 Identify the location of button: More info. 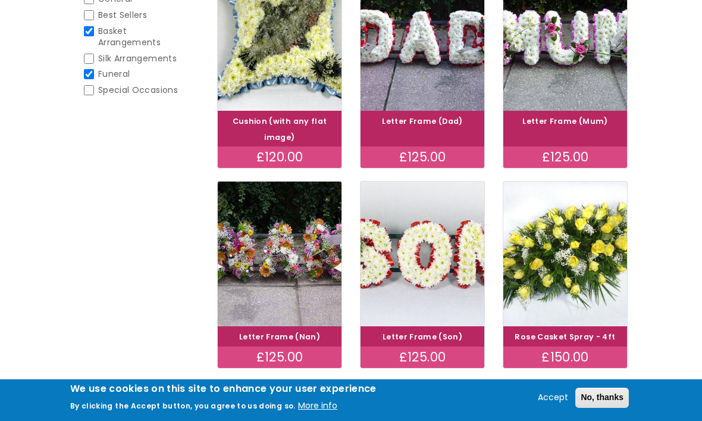
(318, 406).